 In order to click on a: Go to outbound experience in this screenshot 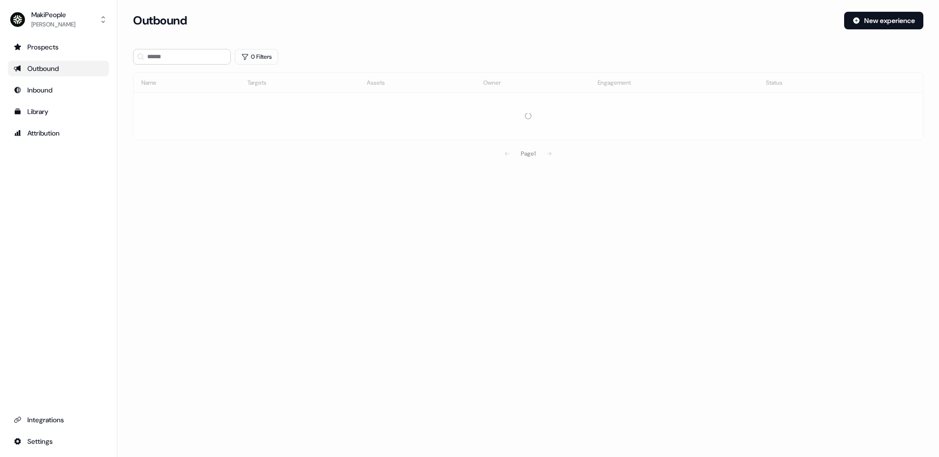, I will do `click(58, 68)`.